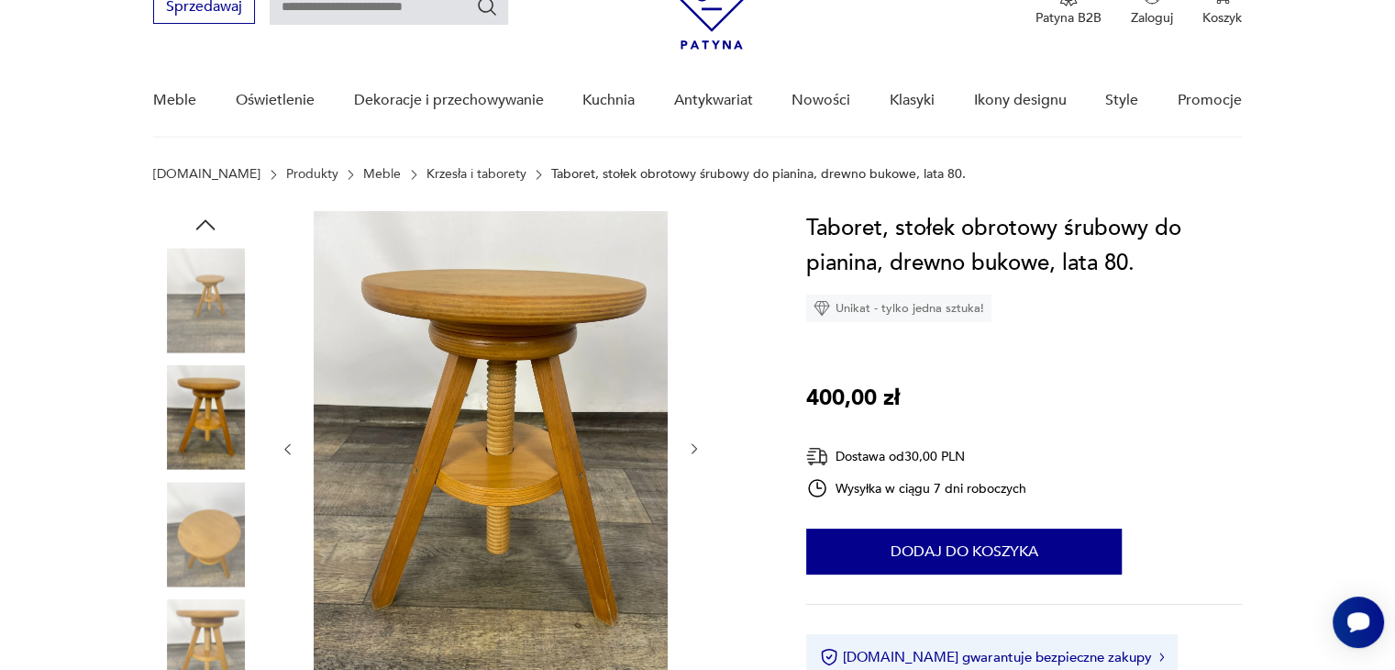 Image resolution: width=1395 pixels, height=670 pixels. Describe the element at coordinates (964, 551) in the screenshot. I see `button: Dodaj do koszyka` at that location.